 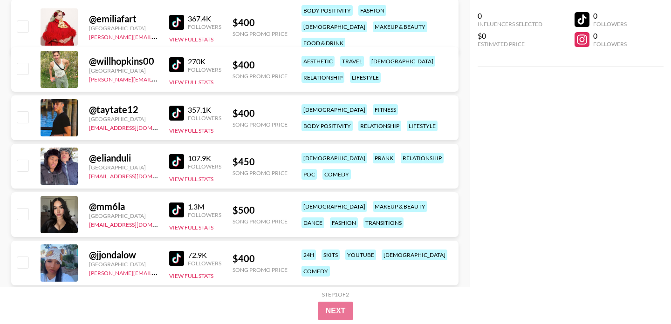 I want to click on div: @ willhopkins00, so click(x=123, y=61).